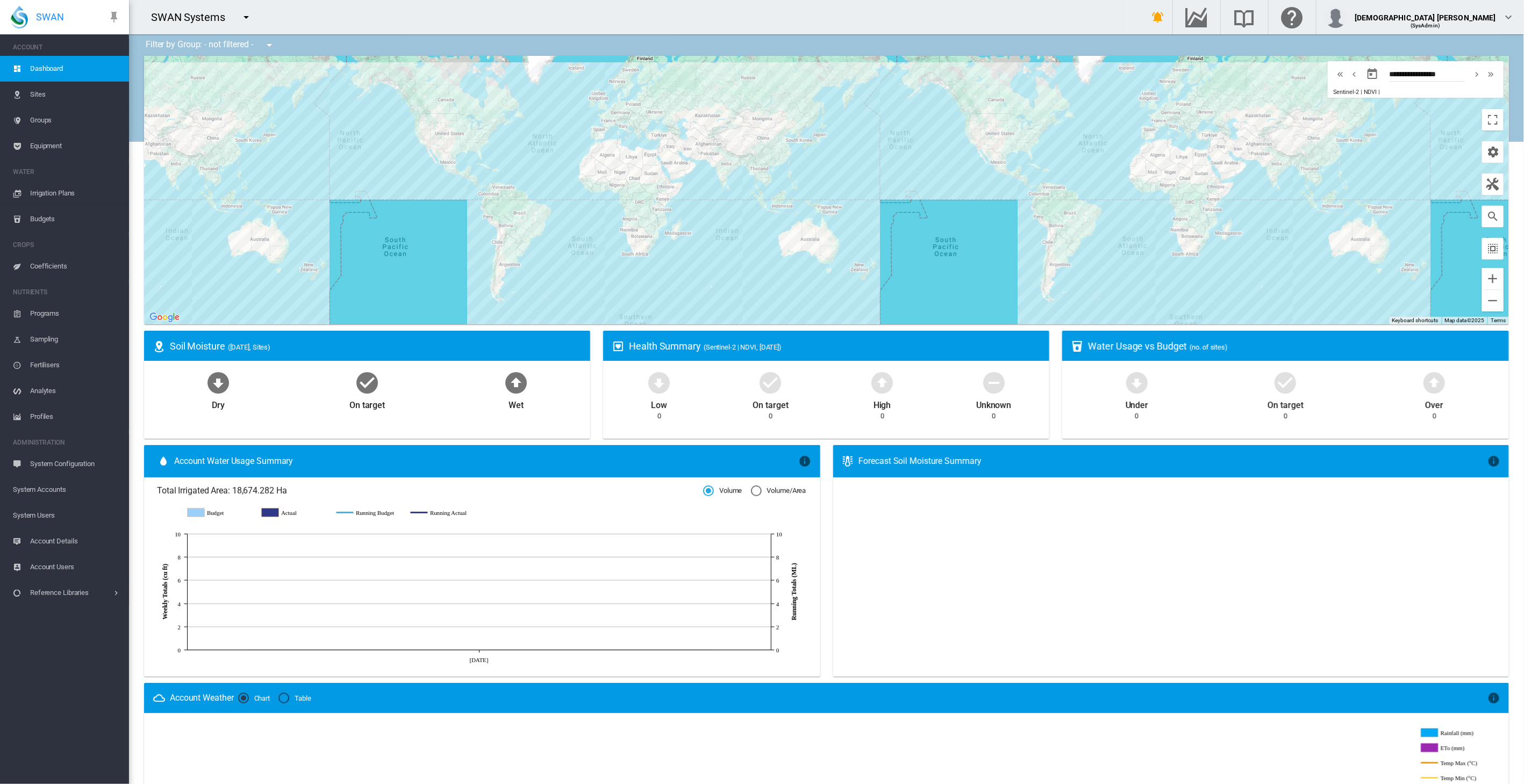 The image size is (1524, 784). Describe the element at coordinates (201, 698) in the screenshot. I see `div: Account Weather` at that location.